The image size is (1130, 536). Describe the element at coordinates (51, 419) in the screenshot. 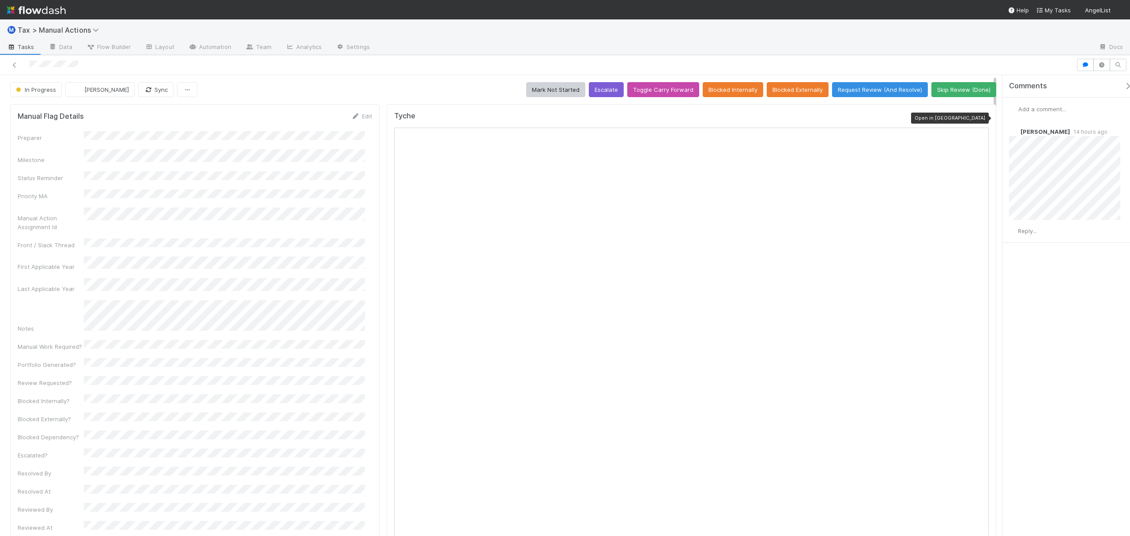

I see `div: Blocked Externally?` at that location.